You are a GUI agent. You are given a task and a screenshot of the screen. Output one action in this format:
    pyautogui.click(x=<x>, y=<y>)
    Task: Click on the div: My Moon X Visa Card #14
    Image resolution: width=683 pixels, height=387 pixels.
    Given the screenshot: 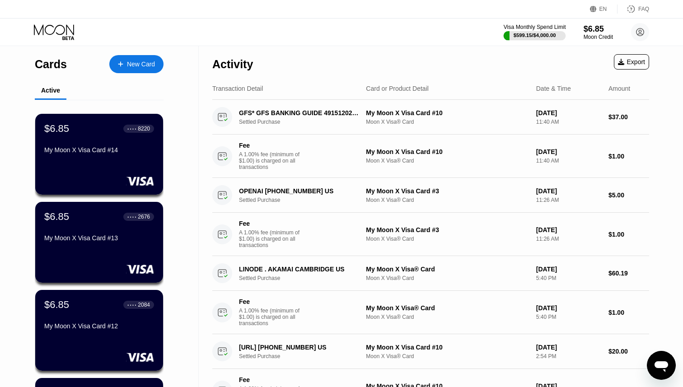 What is the action you would take?
    pyautogui.click(x=99, y=150)
    